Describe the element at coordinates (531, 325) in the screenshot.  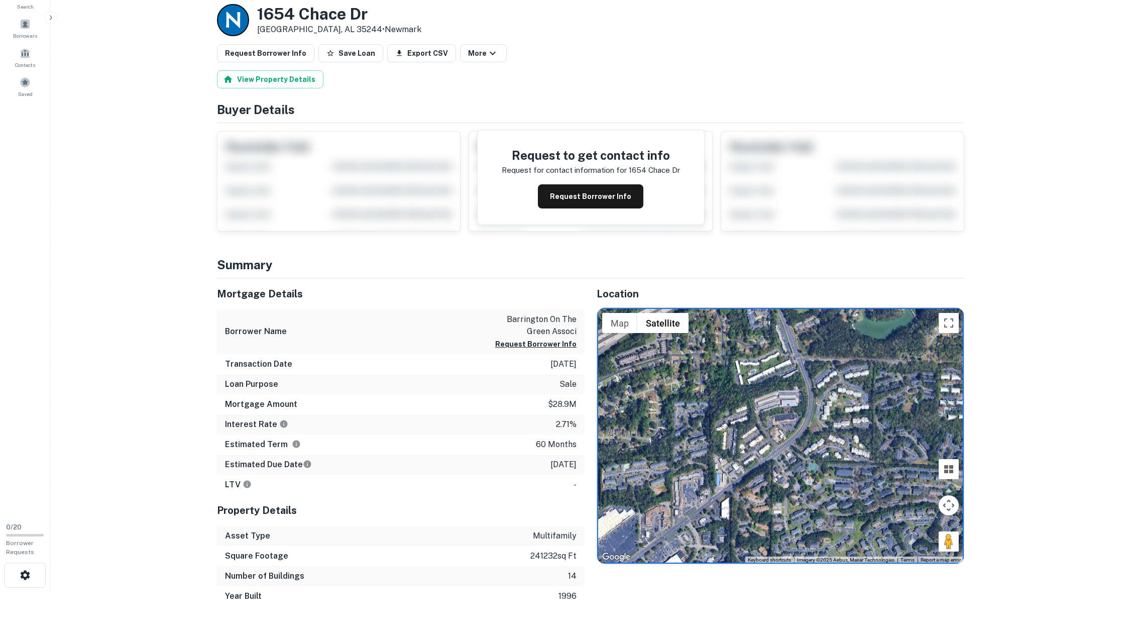
I see `p: barrington on the green associ` at that location.